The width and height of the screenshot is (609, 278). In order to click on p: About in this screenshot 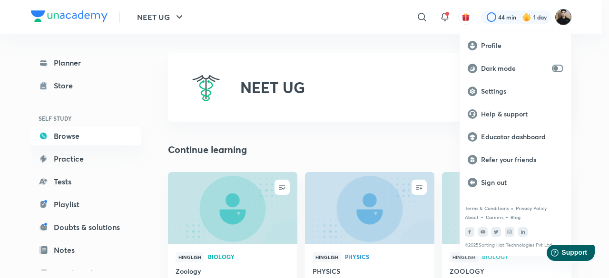, I will do `click(472, 217)`.